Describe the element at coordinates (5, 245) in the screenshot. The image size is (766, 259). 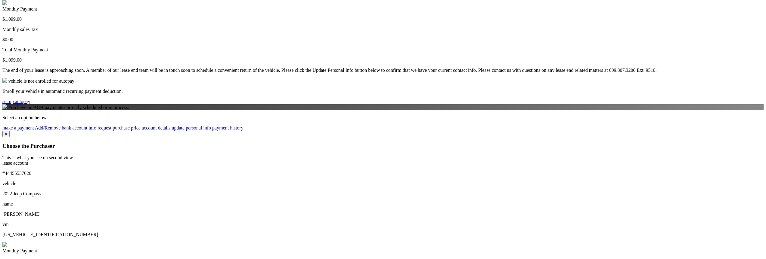
I see `img: accordion-rest.svg` at that location.